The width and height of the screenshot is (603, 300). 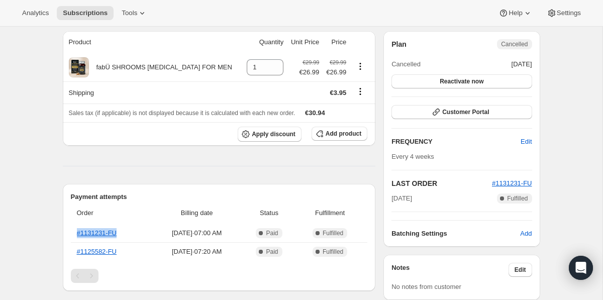 I want to click on button: Reactivate now, so click(x=461, y=81).